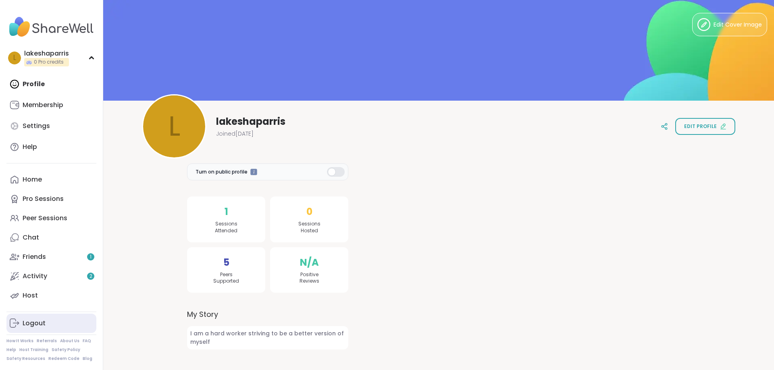  What do you see at coordinates (51, 180) in the screenshot?
I see `a: Home` at bounding box center [51, 180].